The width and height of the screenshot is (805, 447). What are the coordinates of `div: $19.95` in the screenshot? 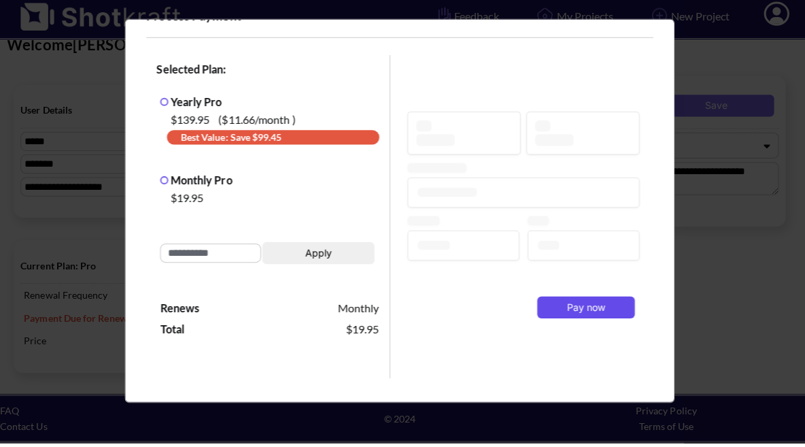 It's located at (277, 204).